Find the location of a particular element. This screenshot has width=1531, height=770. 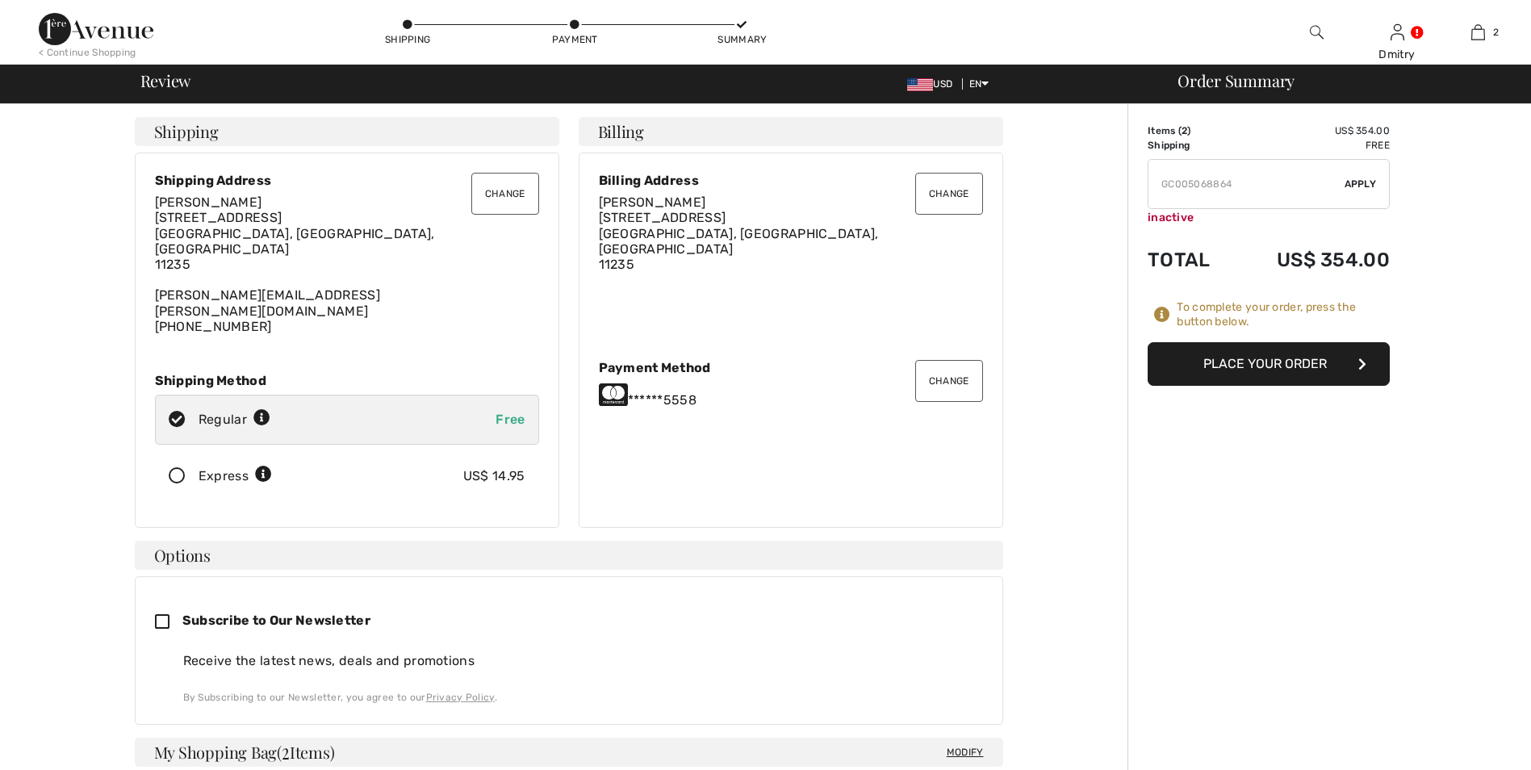

div: Dmitry is located at coordinates (1397, 54).